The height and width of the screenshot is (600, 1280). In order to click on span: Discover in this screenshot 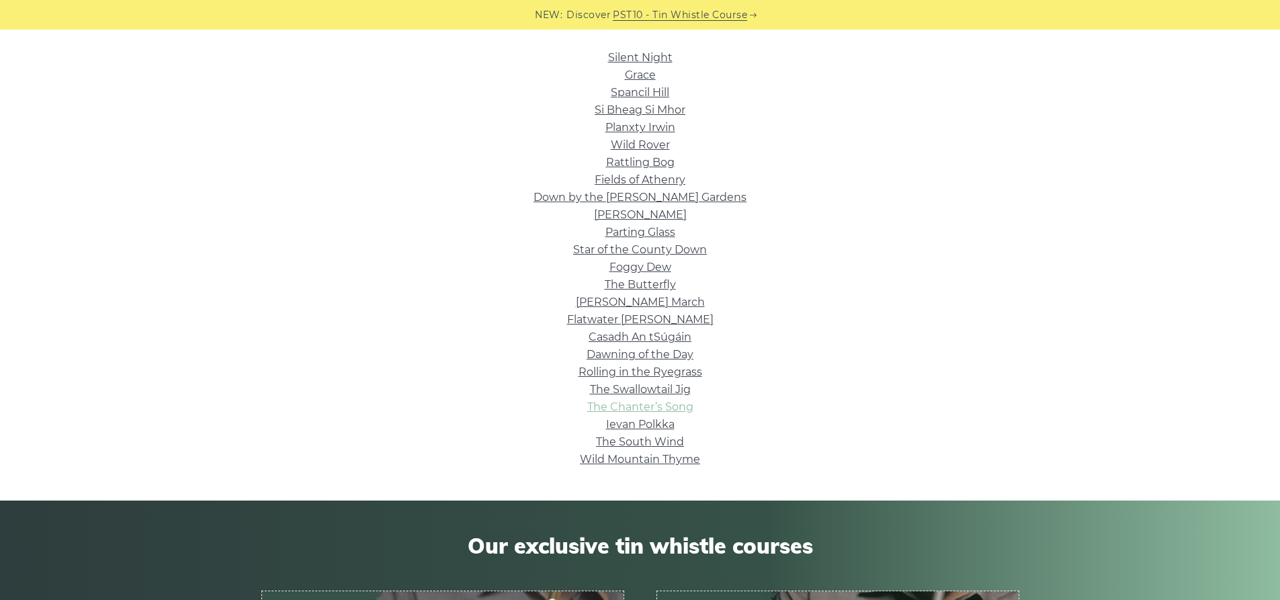, I will do `click(589, 15)`.